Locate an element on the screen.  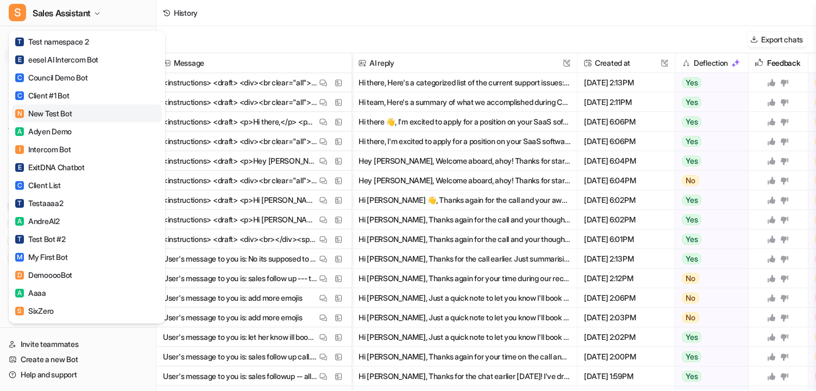
div: Adyen Demo is located at coordinates (43, 131).